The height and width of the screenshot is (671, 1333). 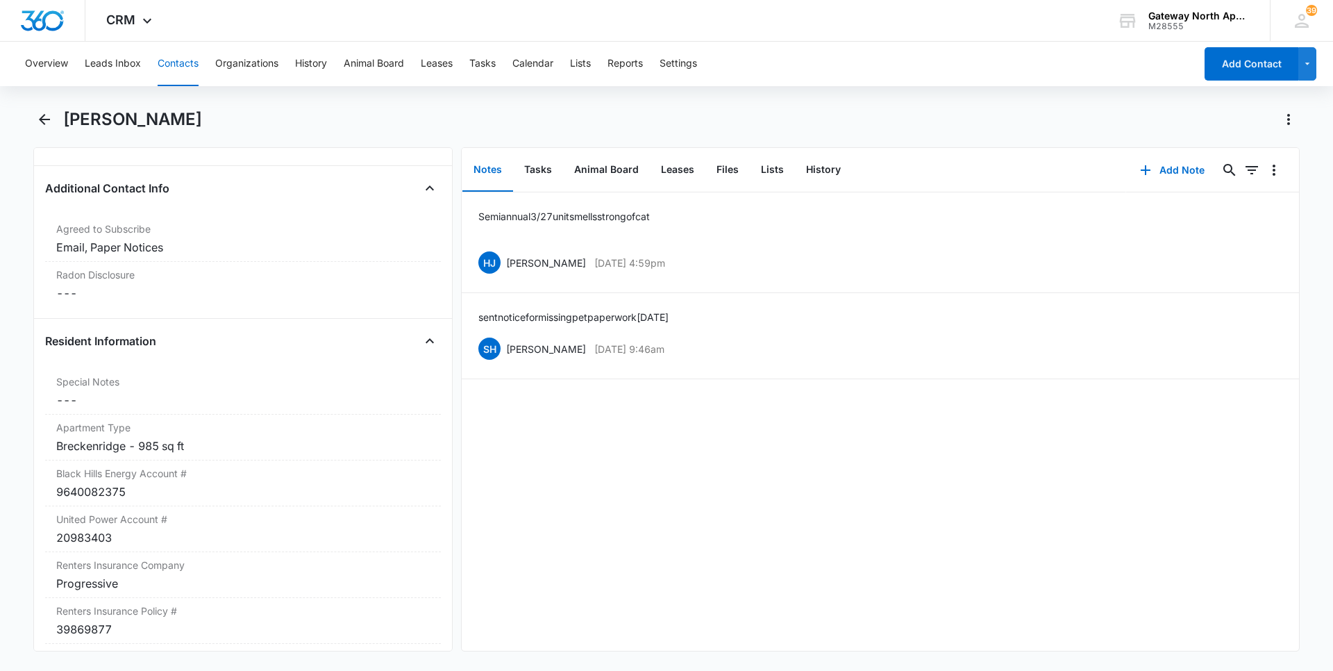 I want to click on div: 9640082375, so click(x=243, y=492).